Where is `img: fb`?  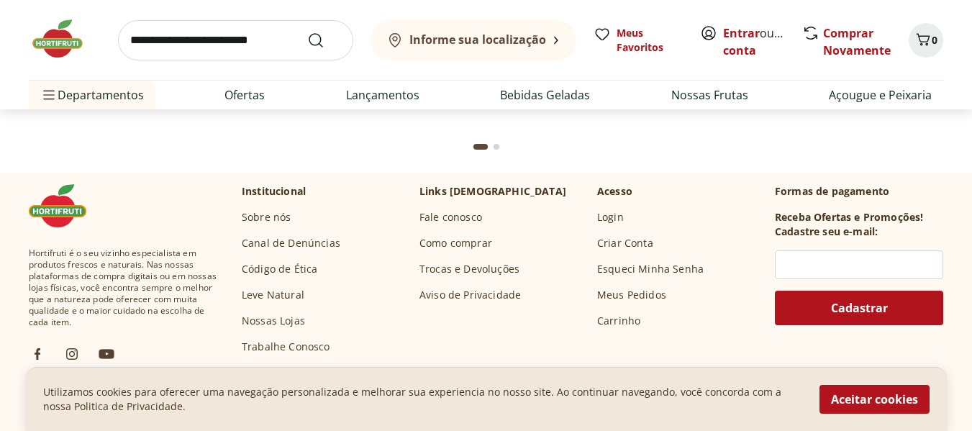
img: fb is located at coordinates (37, 354).